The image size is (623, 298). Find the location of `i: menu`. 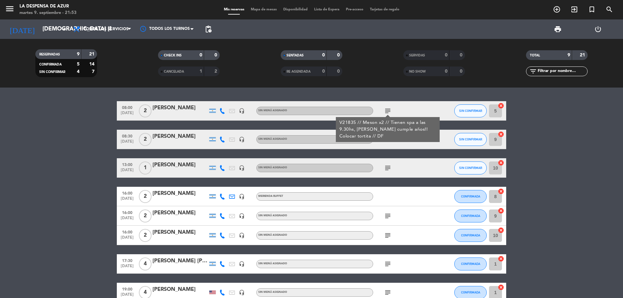

i: menu is located at coordinates (10, 9).